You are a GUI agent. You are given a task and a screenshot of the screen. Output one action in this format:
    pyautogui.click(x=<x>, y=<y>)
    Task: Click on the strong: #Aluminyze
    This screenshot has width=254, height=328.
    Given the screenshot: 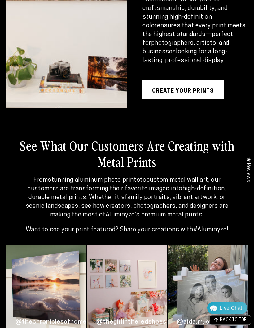 What is the action you would take?
    pyautogui.click(x=210, y=230)
    